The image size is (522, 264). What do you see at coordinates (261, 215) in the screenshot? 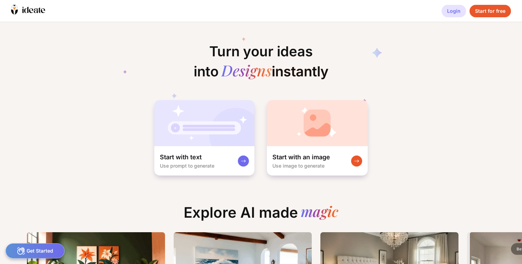
I see `div: Explore AI made` at bounding box center [261, 215].